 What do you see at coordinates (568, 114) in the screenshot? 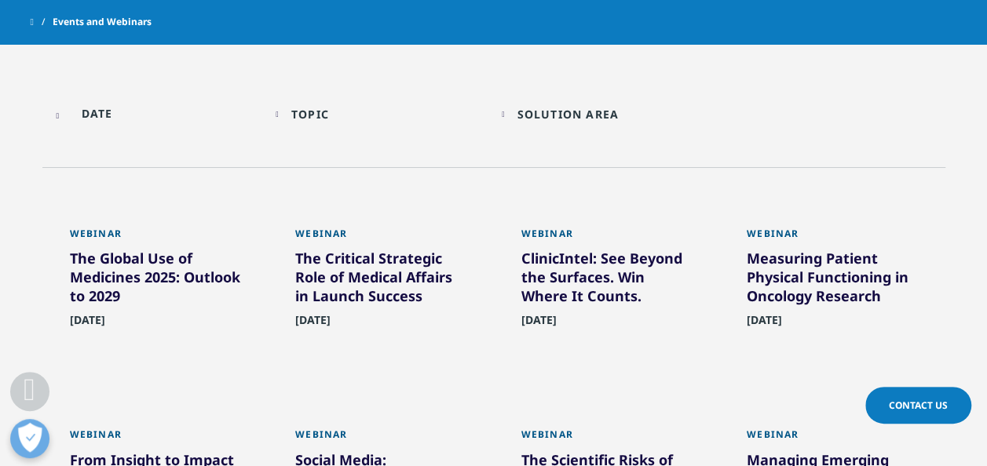
I see `div: Solution Area facet.` at bounding box center [568, 114].